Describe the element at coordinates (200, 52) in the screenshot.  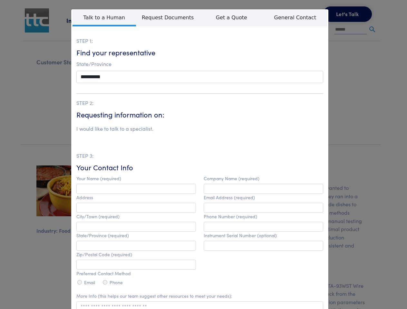
I see `h6: Find your representative` at that location.